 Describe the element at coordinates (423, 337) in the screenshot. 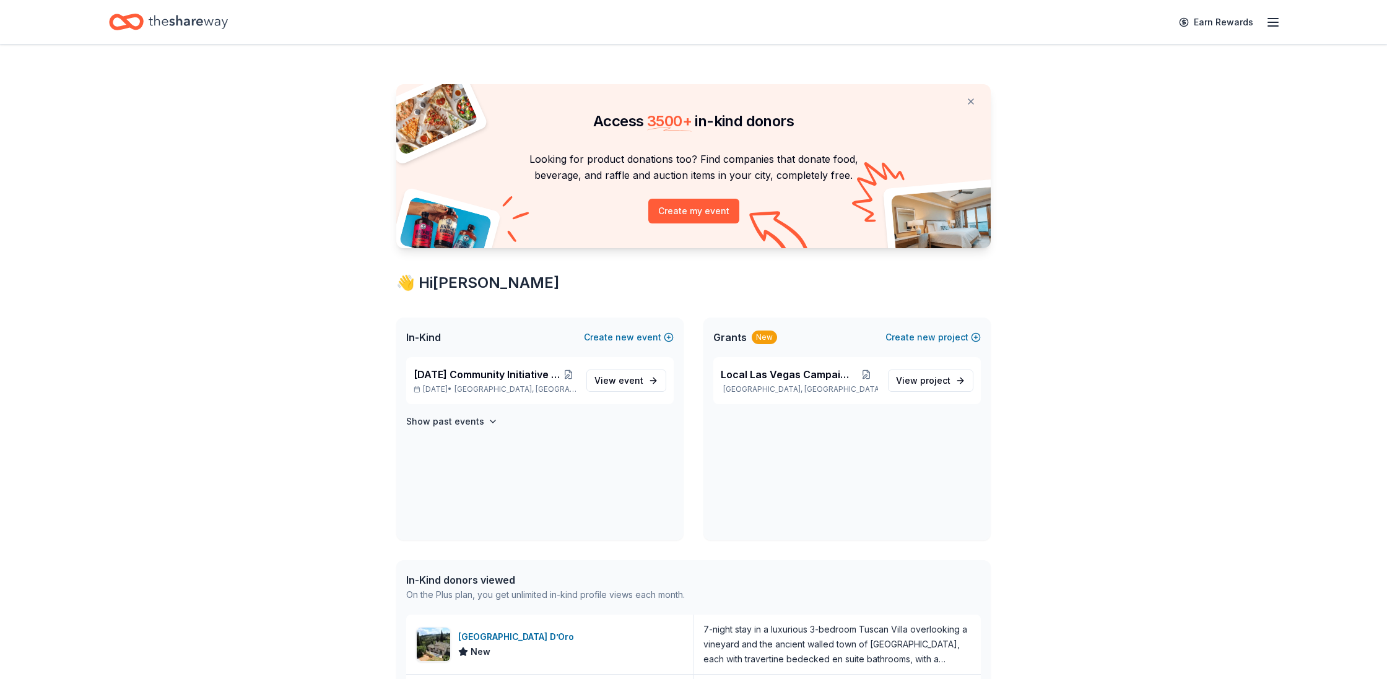

I see `span: In-Kind` at that location.